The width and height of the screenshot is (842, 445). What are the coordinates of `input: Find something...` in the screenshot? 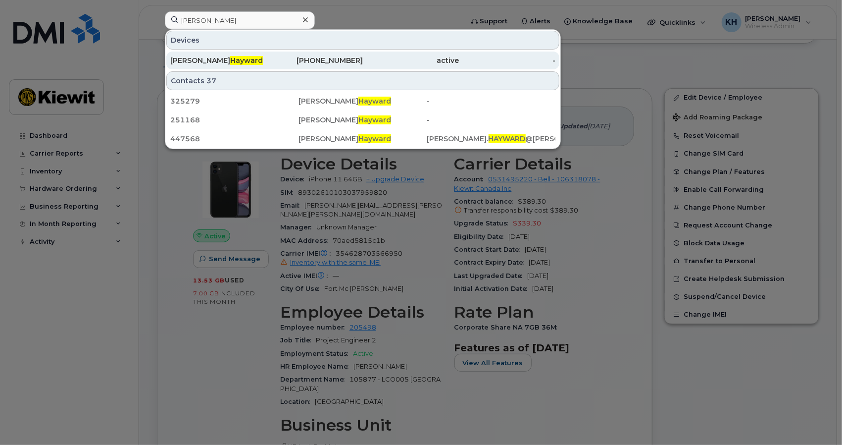 It's located at (240, 20).